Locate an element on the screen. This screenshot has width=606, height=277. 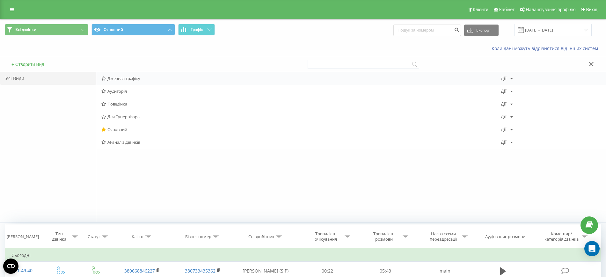
span: Всі дзвінки is located at coordinates (26, 30).